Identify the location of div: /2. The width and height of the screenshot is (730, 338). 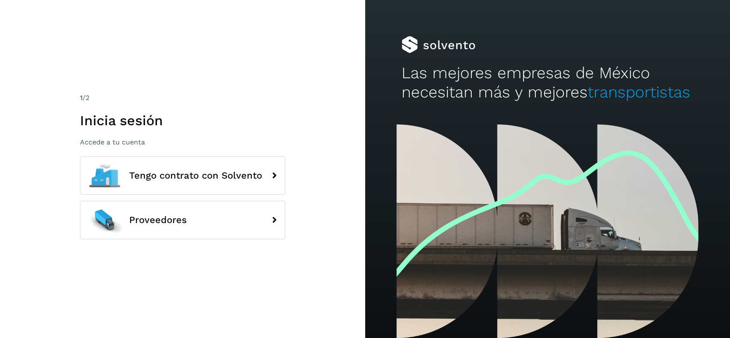
(182, 98).